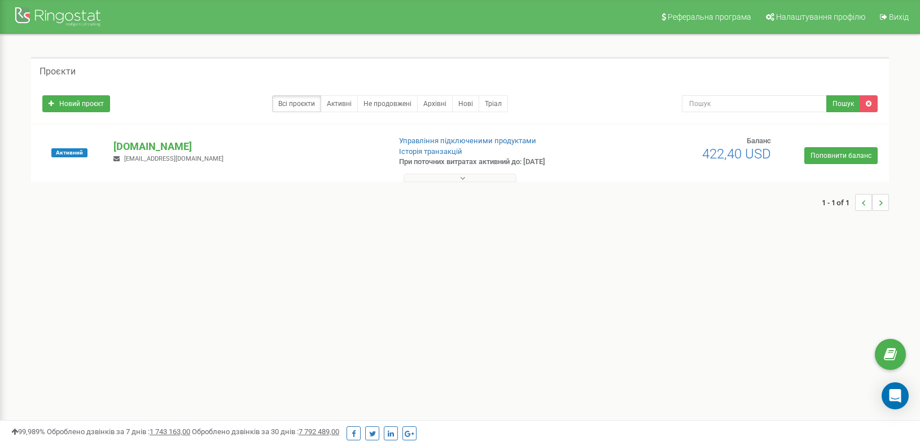  Describe the element at coordinates (431, 151) in the screenshot. I see `a: Історія транзакцій` at that location.